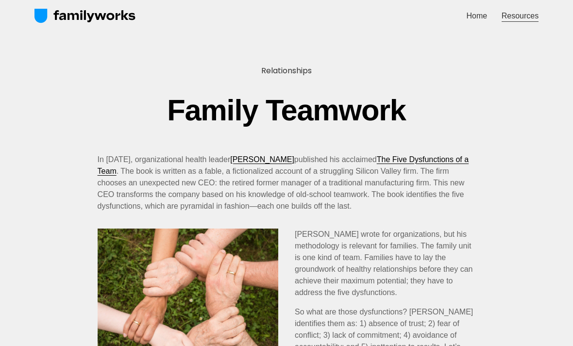  What do you see at coordinates (477, 16) in the screenshot?
I see `a: Home` at bounding box center [477, 16].